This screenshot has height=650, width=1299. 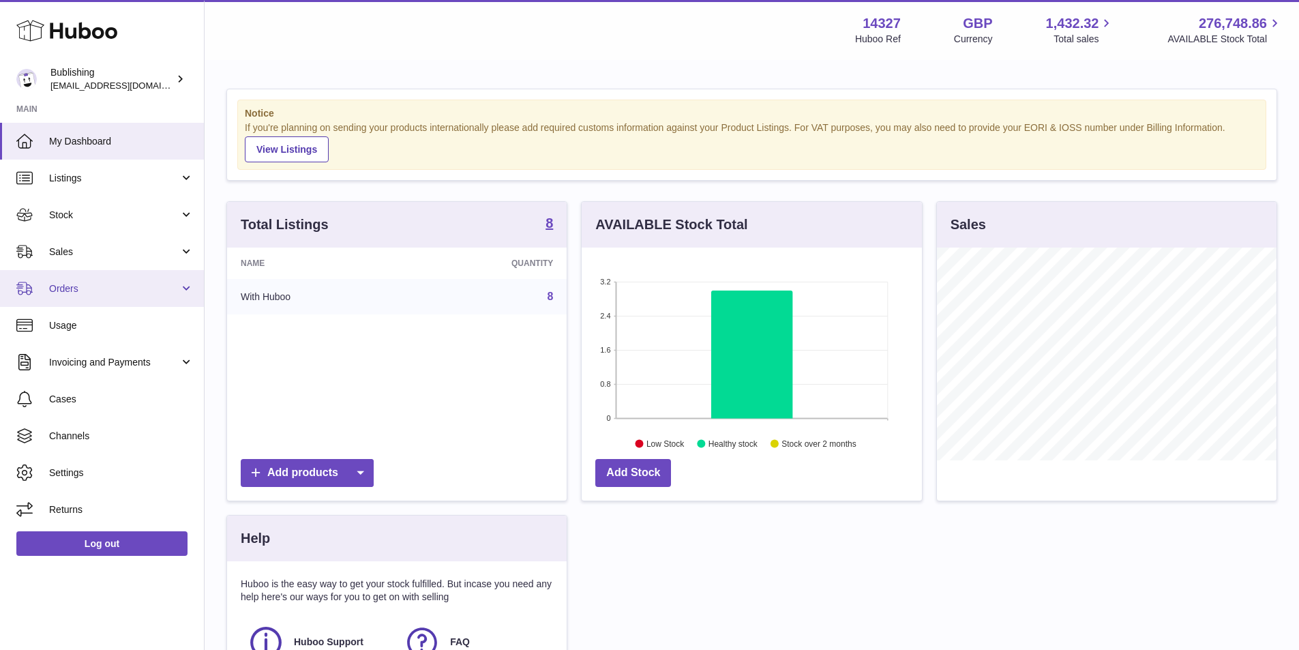 I want to click on span: Channels, so click(x=121, y=436).